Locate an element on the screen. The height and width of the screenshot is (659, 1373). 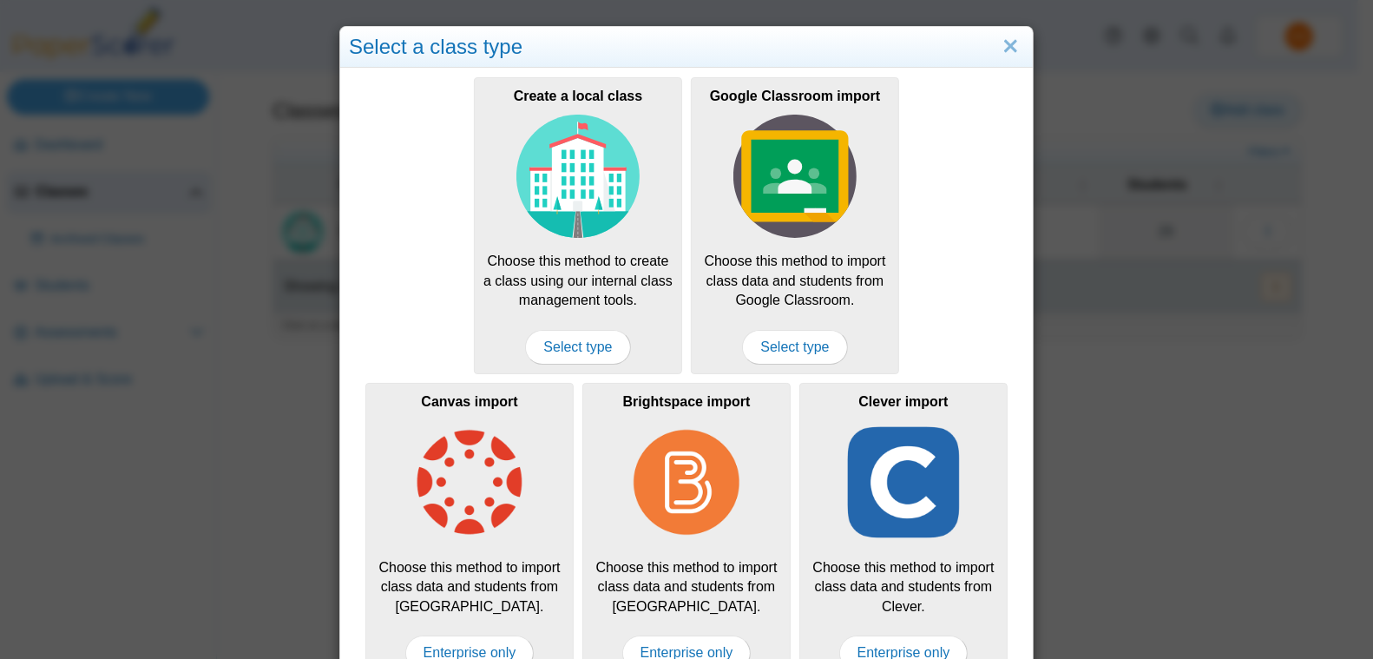
b: Google Classroom import is located at coordinates (795, 95).